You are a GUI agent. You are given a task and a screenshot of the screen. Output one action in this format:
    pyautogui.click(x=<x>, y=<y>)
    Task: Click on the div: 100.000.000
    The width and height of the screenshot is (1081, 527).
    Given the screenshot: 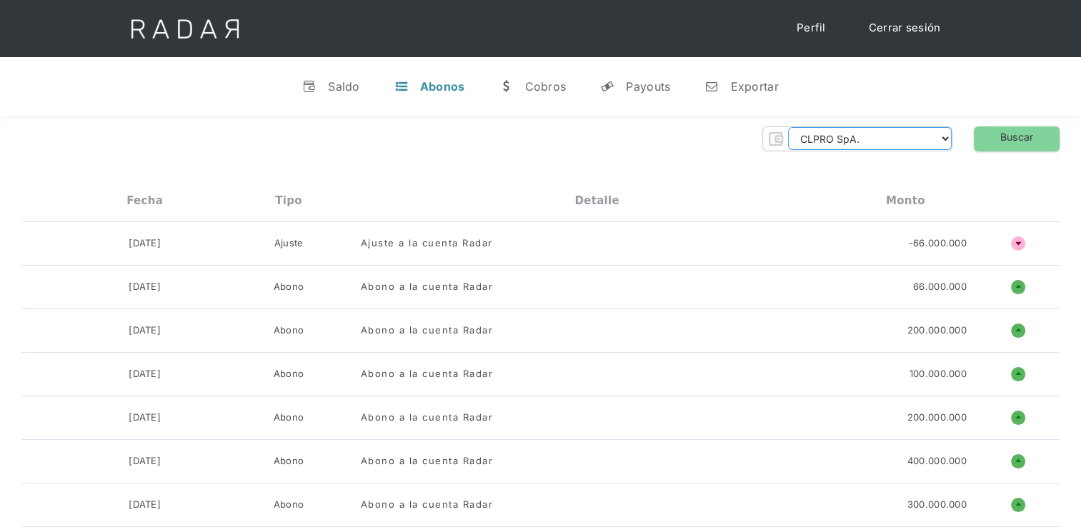 What is the action you would take?
    pyautogui.click(x=938, y=375)
    